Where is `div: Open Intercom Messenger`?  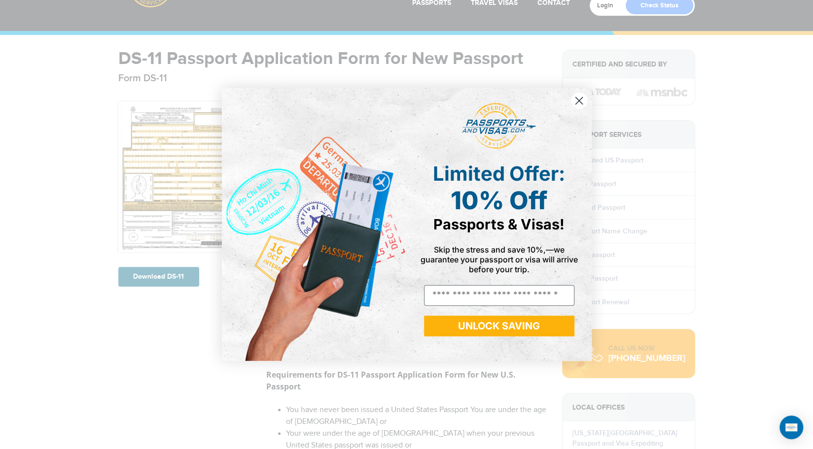
div: Open Intercom Messenger is located at coordinates (791, 428).